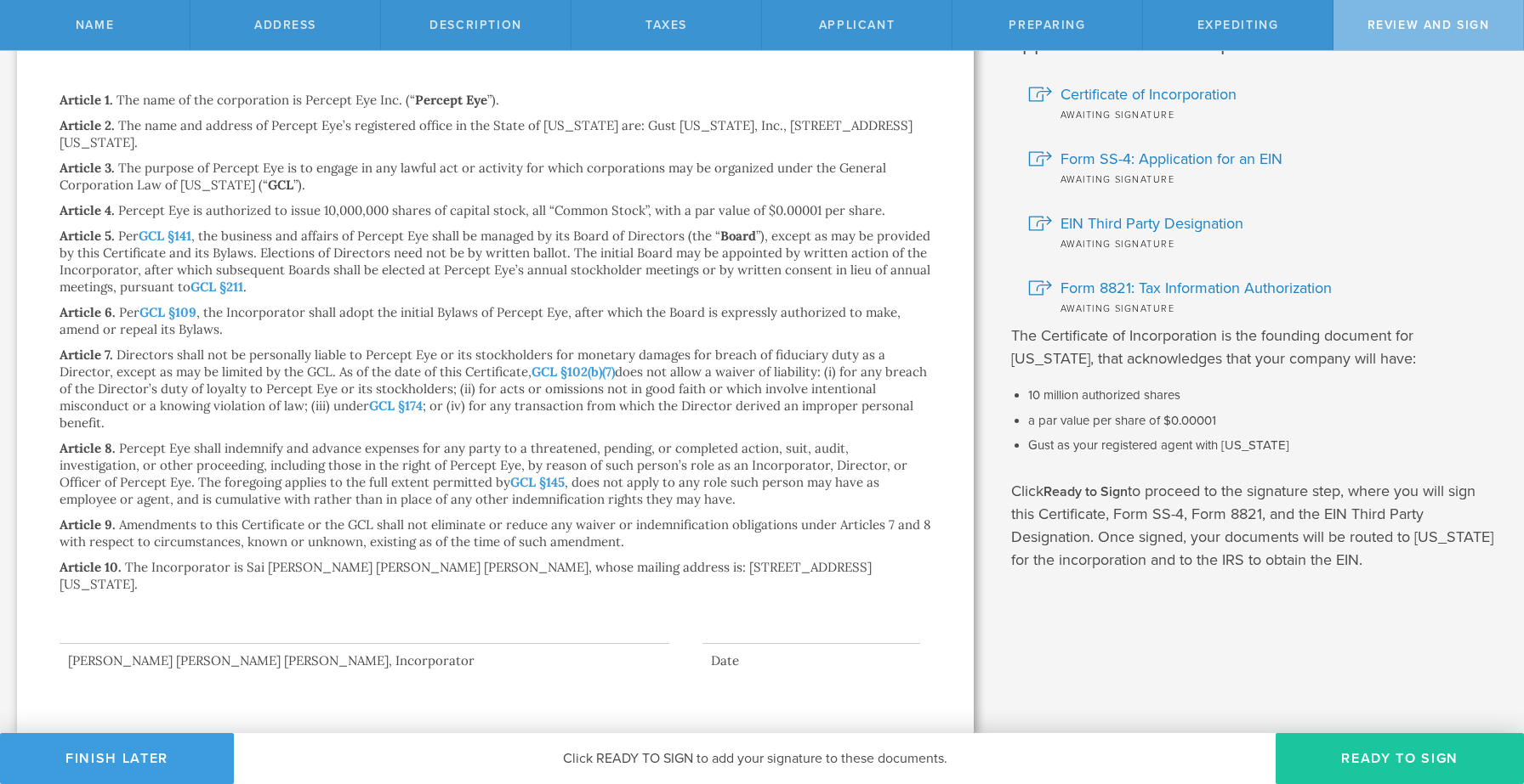 This screenshot has width=1524, height=784. What do you see at coordinates (165, 235) in the screenshot?
I see `a: GCL §141` at bounding box center [165, 235].